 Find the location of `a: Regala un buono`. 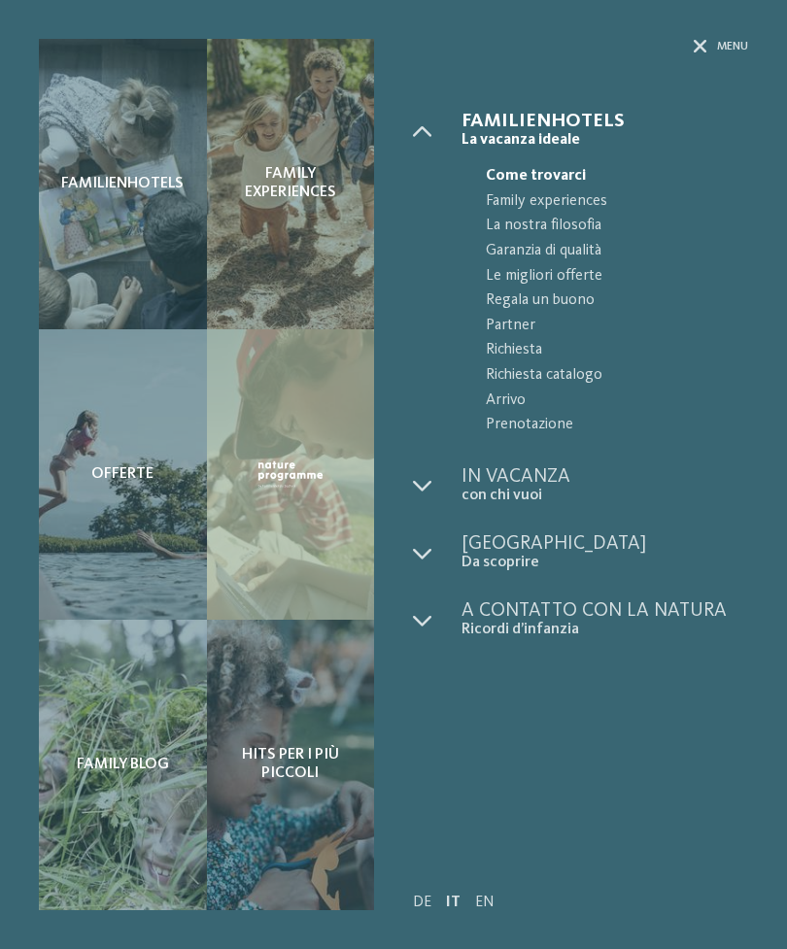

a: Regala un buono is located at coordinates (604, 301).